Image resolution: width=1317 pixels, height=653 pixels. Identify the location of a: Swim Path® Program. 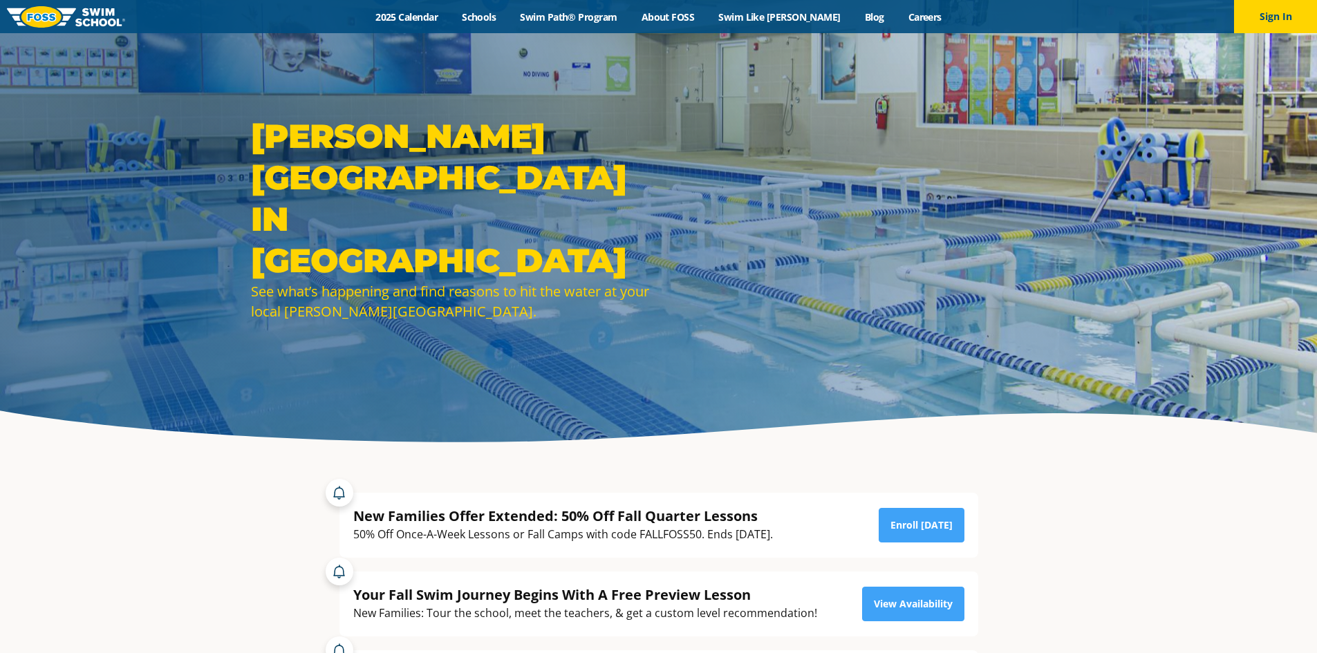
(568, 17).